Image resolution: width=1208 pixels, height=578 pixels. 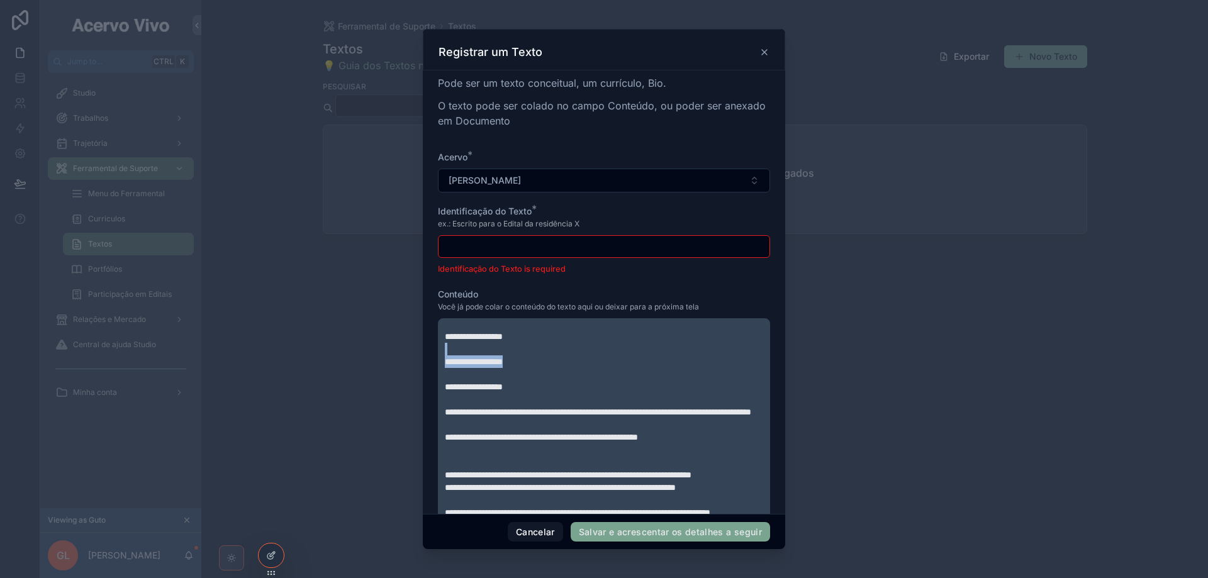 What do you see at coordinates (535, 532) in the screenshot?
I see `button: Cancelar` at bounding box center [535, 532].